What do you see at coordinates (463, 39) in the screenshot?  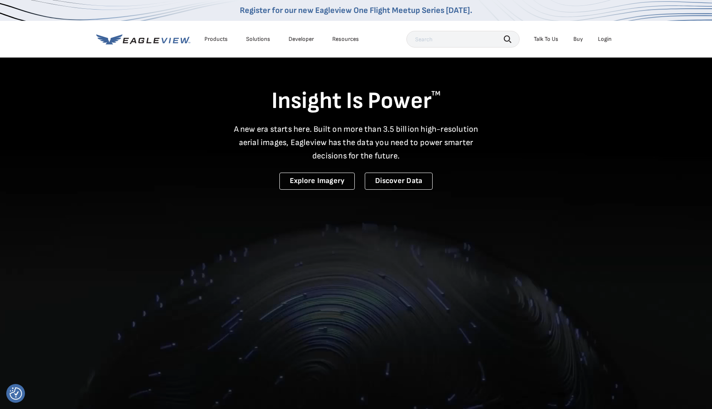 I see `input: Search` at bounding box center [463, 39].